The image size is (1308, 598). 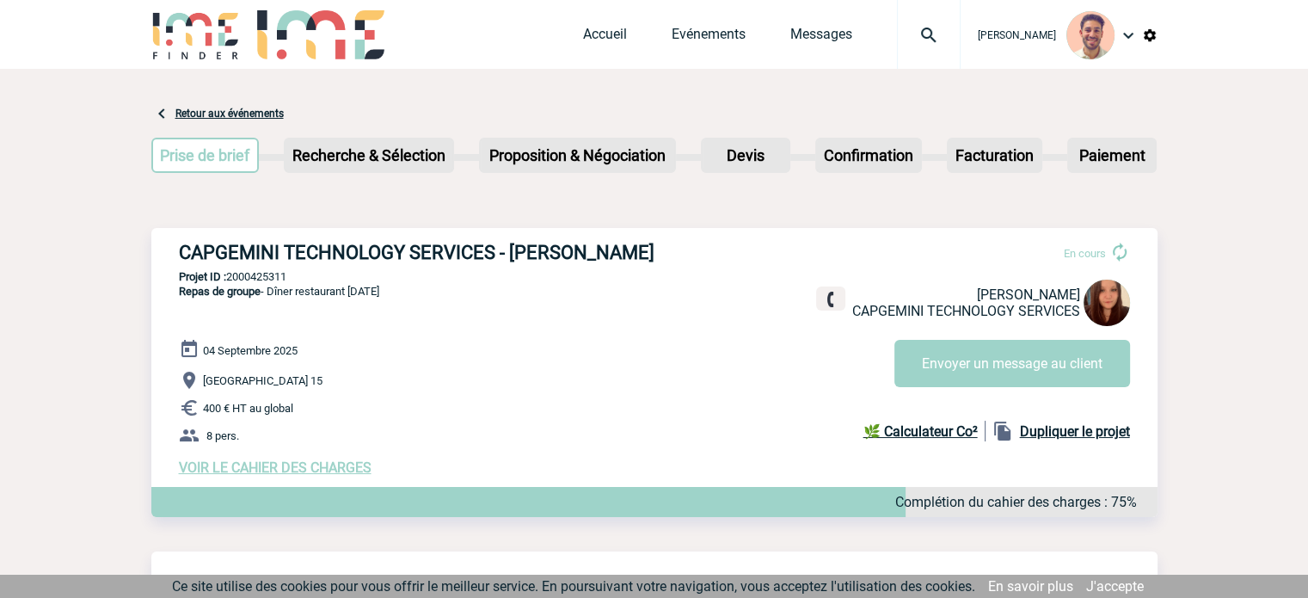 What do you see at coordinates (577, 155) in the screenshot?
I see `p: Proposition & Négociation` at bounding box center [577, 155].